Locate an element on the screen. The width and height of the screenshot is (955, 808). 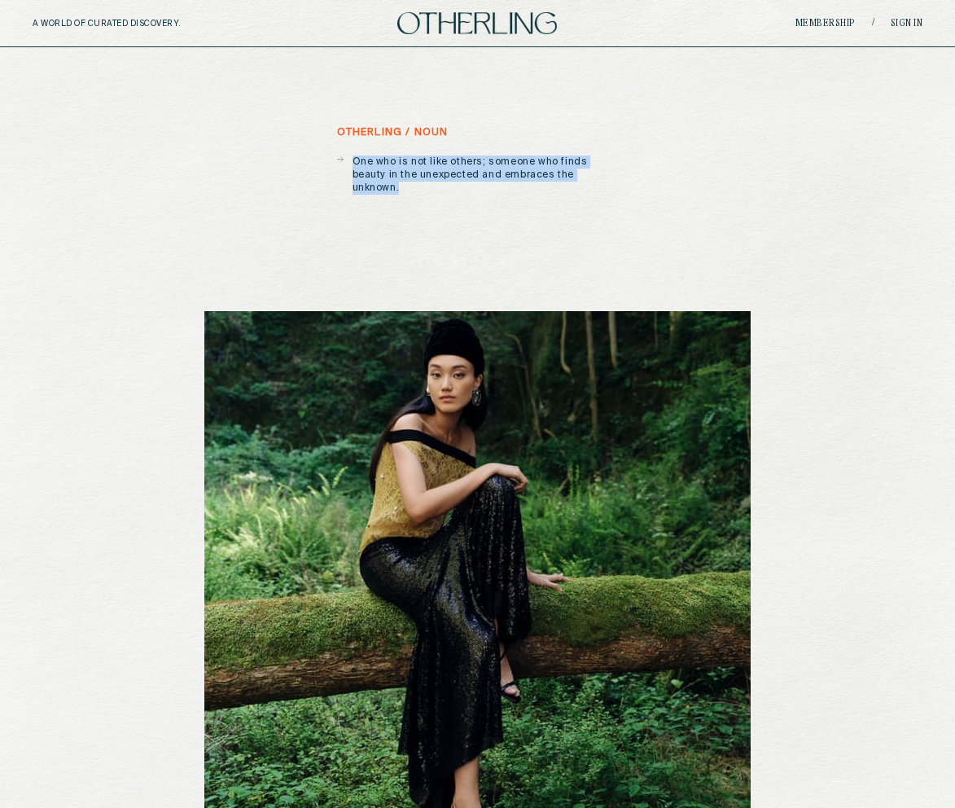
p: One who is not like others; someone who finds beauty in the unexpected and embraces the unknown. is located at coordinates (485, 175).